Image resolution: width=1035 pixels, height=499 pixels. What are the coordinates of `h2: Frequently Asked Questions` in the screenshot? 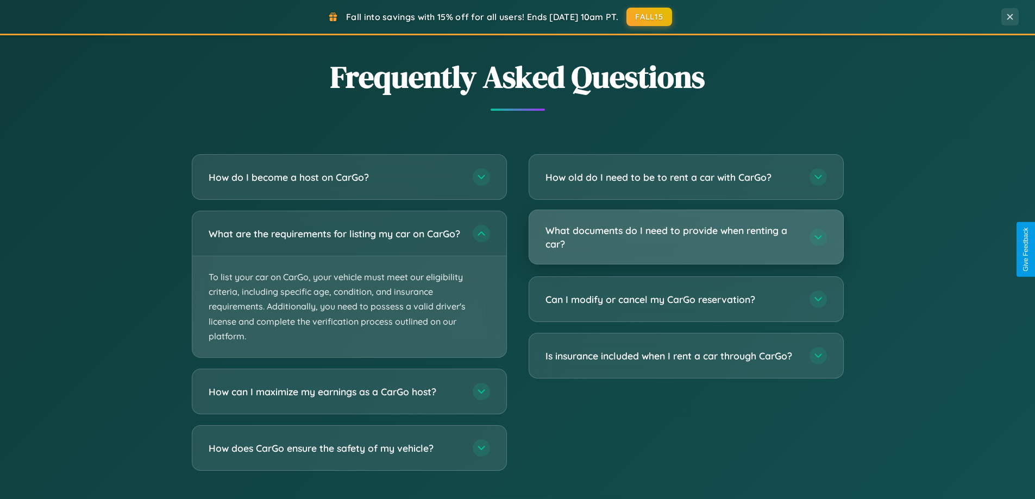 It's located at (518, 77).